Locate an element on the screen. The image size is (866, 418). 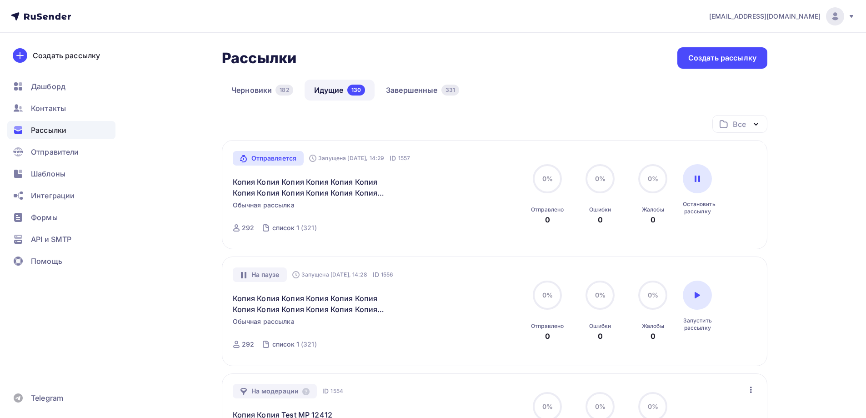
a: Шаблоны is located at coordinates (61, 174).